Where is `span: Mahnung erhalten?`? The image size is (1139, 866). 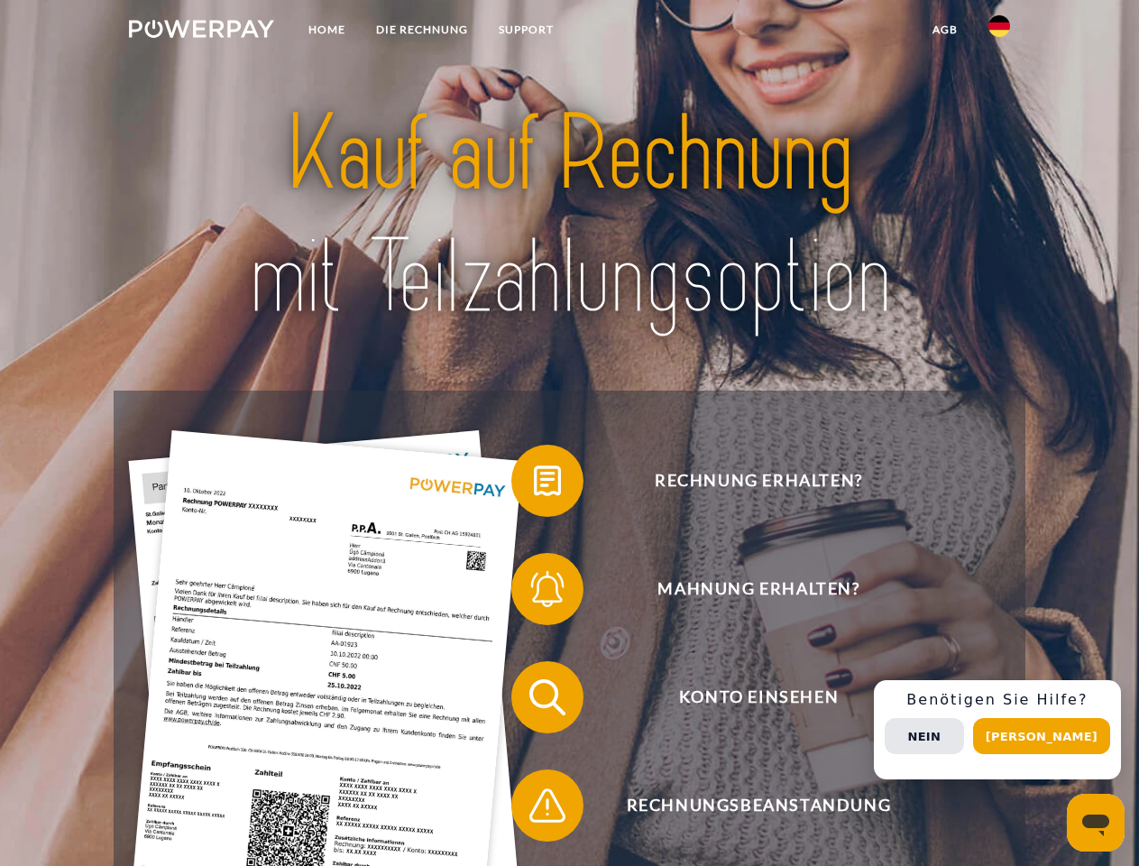
span: Mahnung erhalten? is located at coordinates (759, 589).